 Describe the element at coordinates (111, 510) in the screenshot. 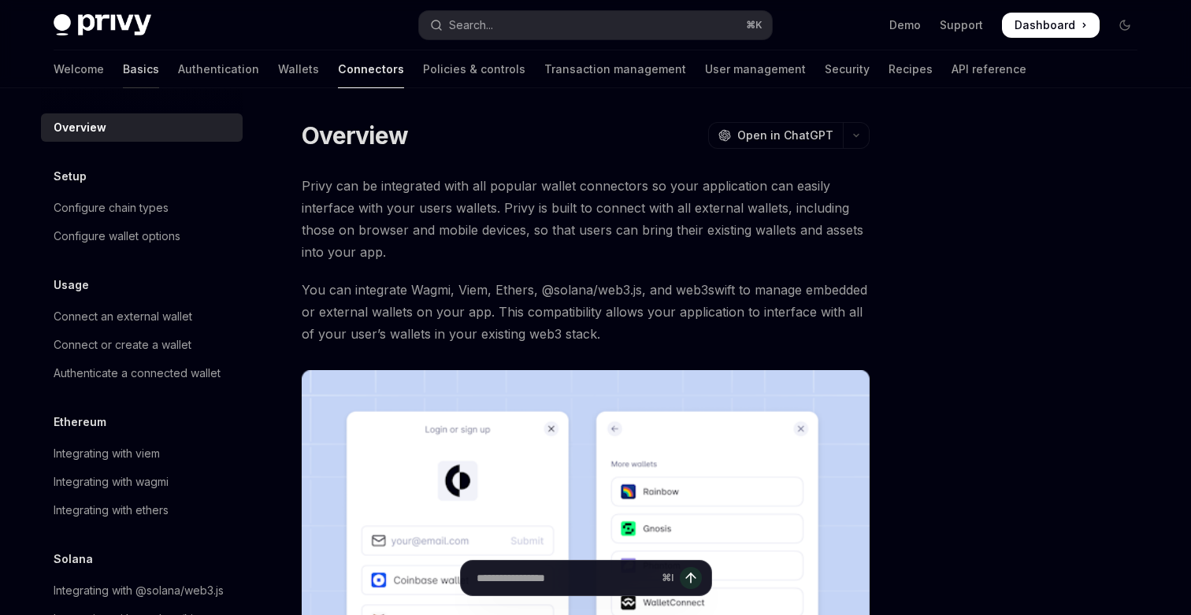

I see `div: Integrating with ethers` at that location.